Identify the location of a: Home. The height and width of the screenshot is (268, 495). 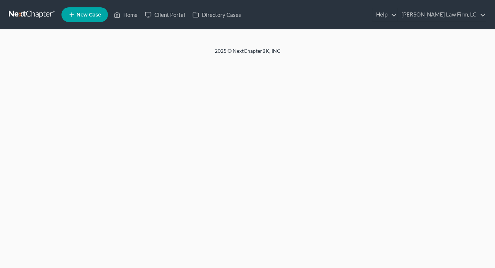
(126, 15).